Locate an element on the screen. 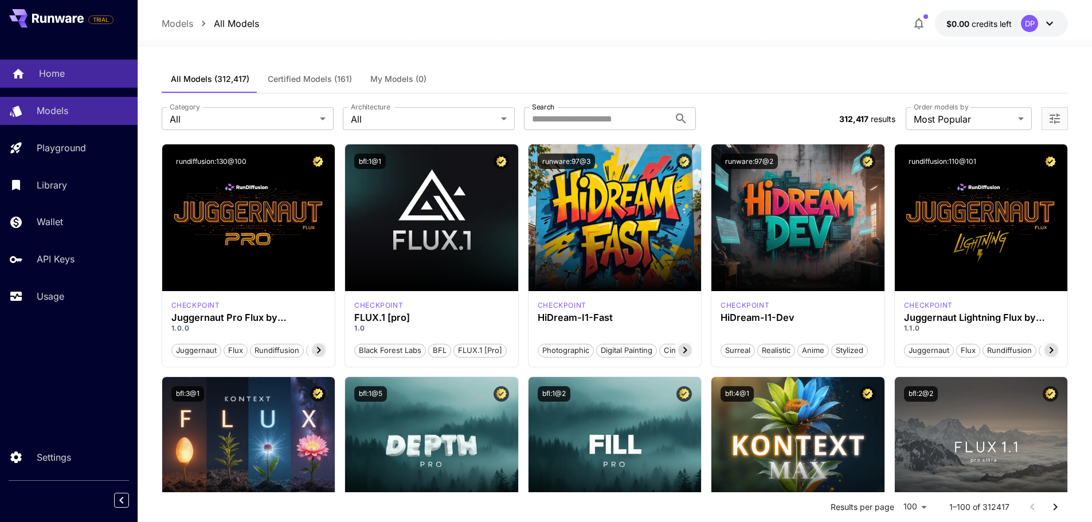 The height and width of the screenshot is (522, 1092). p: 1.1.0 is located at coordinates (981, 328).